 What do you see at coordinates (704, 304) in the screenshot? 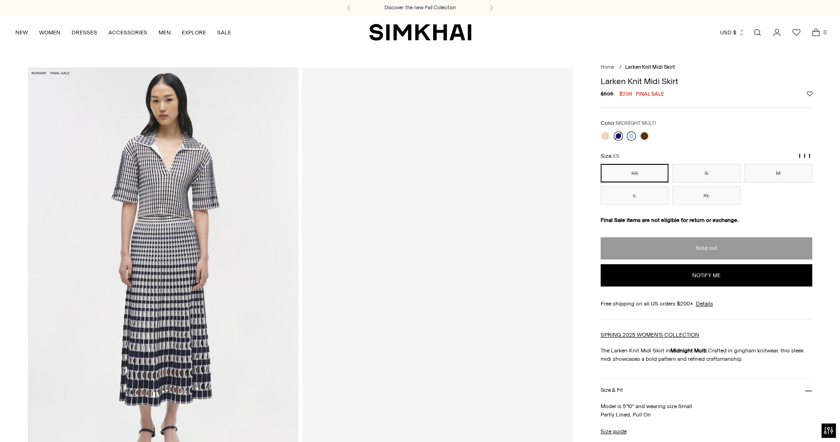
I see `a: Details` at bounding box center [704, 304].